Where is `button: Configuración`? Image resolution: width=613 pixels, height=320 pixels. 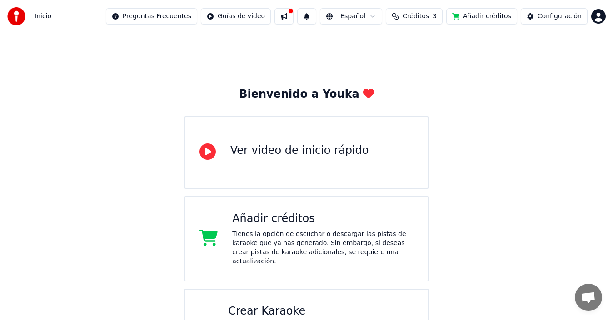
button: Configuración is located at coordinates (554, 16).